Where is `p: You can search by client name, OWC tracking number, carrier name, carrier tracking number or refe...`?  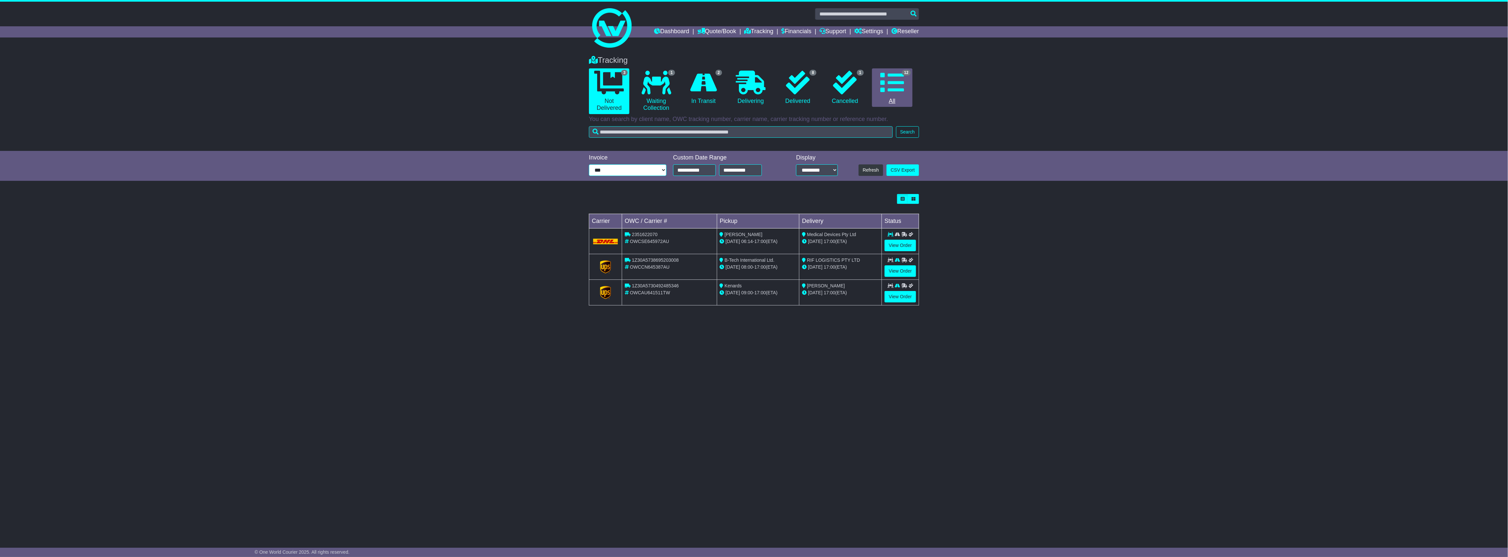 p: You can search by client name, OWC tracking number, carrier name, carrier tracking number or refe... is located at coordinates (754, 119).